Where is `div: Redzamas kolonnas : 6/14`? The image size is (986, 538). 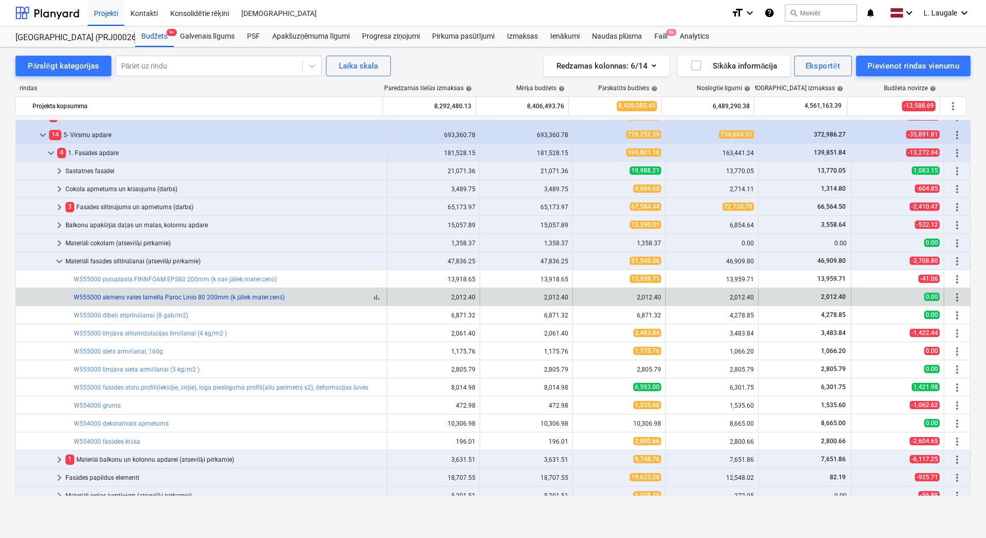 div: Redzamas kolonnas : 6/14 is located at coordinates (606, 66).